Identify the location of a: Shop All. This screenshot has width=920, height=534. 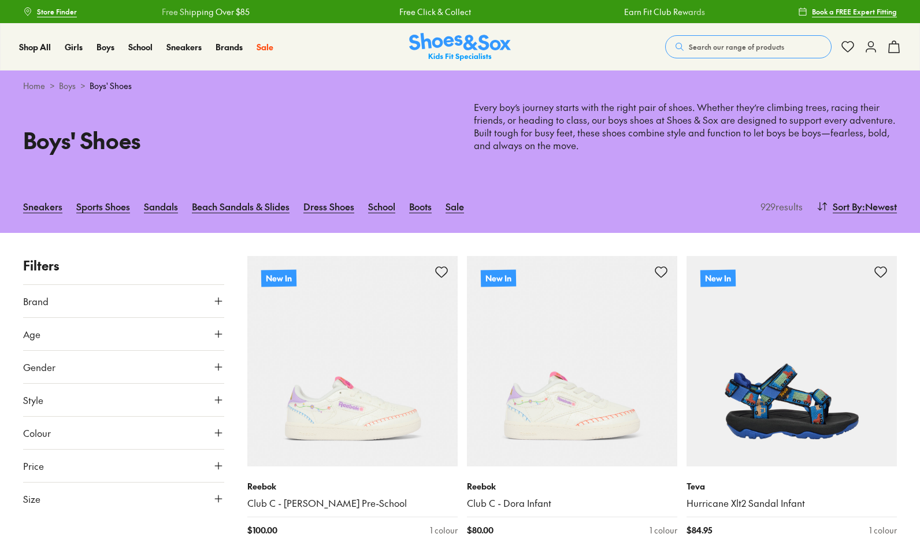
(35, 47).